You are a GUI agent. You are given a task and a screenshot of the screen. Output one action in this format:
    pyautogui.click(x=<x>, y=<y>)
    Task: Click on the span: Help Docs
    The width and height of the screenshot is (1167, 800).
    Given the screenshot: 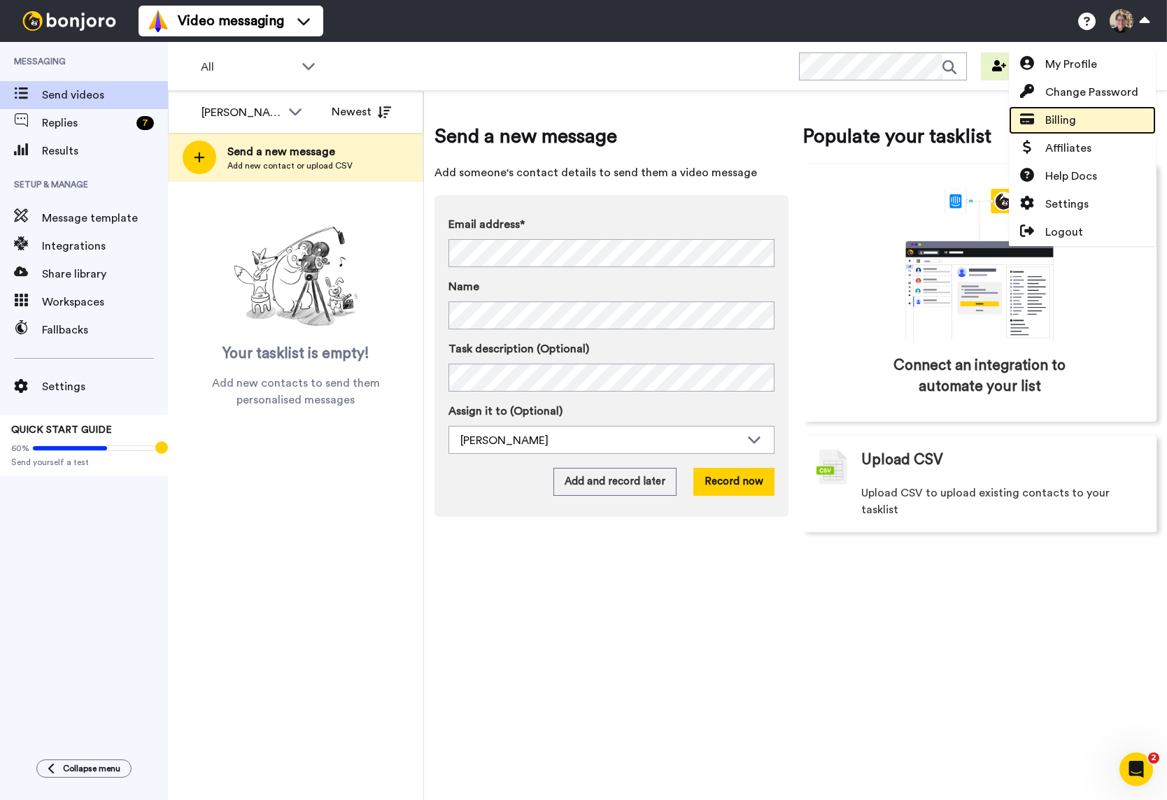 What is the action you would take?
    pyautogui.click(x=1071, y=176)
    